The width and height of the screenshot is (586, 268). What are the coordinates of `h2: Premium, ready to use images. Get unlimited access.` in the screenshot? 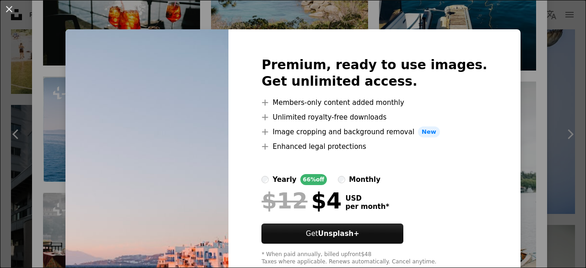 It's located at (374, 73).